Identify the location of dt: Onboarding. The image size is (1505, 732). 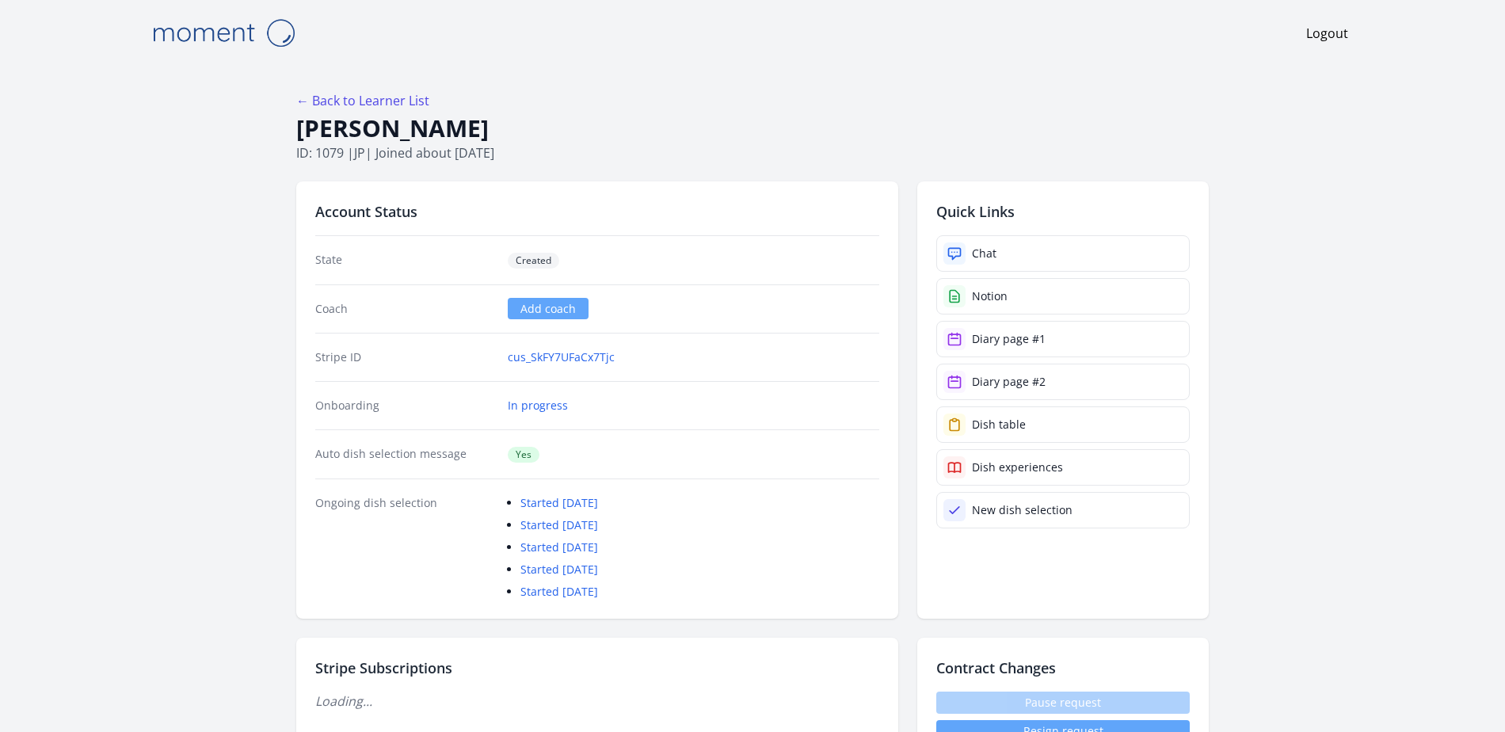
(405, 406).